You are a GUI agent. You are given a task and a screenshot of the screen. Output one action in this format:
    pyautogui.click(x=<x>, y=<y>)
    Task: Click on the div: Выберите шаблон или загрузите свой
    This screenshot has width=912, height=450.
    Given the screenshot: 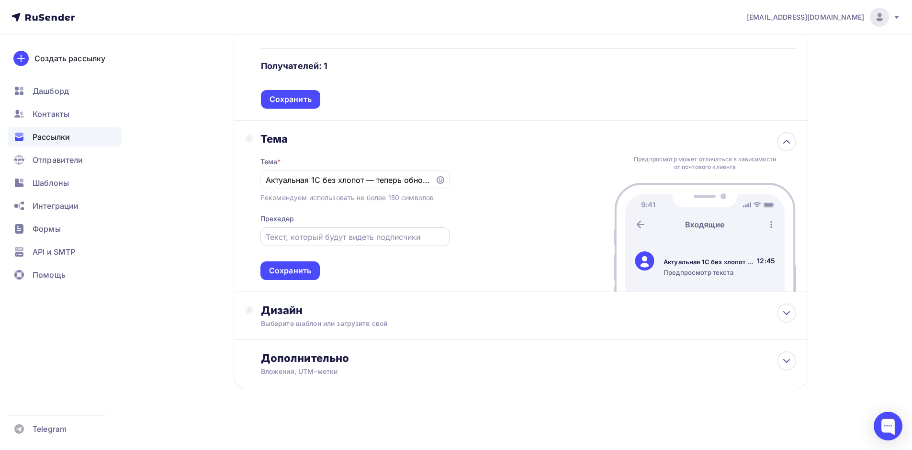 What is the action you would take?
    pyautogui.click(x=502, y=324)
    